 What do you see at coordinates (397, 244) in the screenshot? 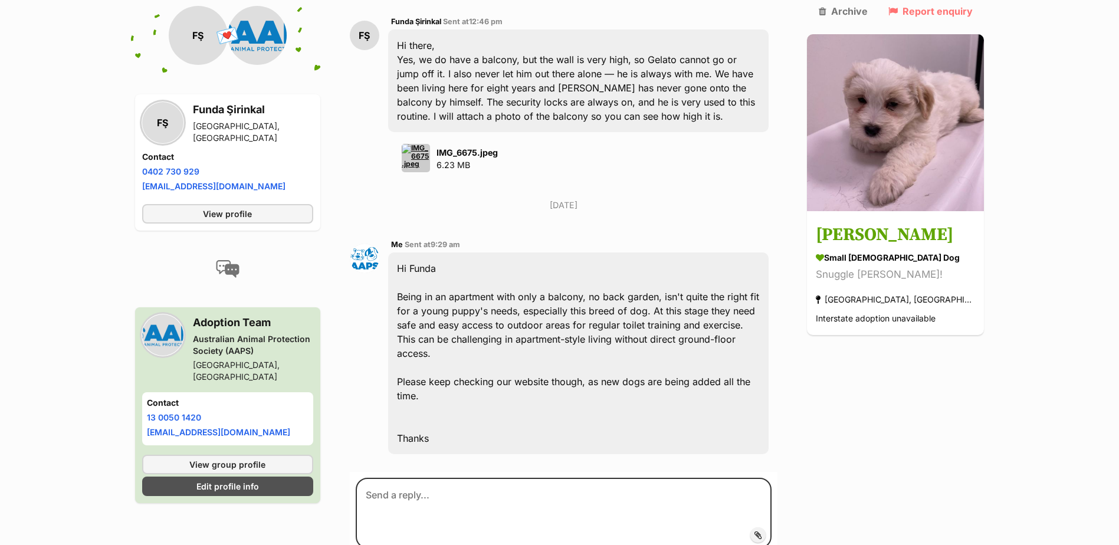
I see `span: Me` at bounding box center [397, 244].